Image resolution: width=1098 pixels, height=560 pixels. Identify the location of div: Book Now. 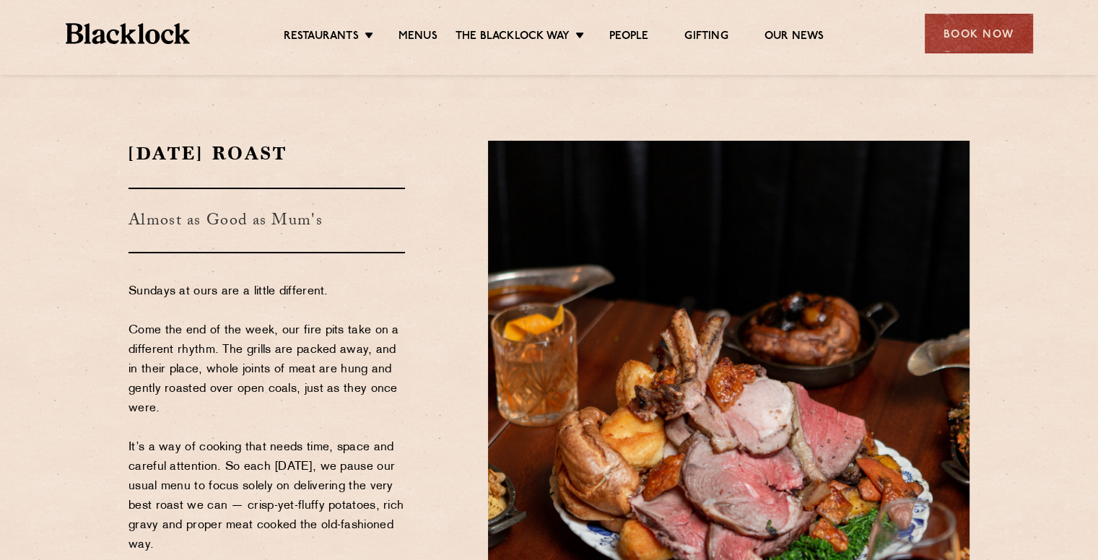
(979, 33).